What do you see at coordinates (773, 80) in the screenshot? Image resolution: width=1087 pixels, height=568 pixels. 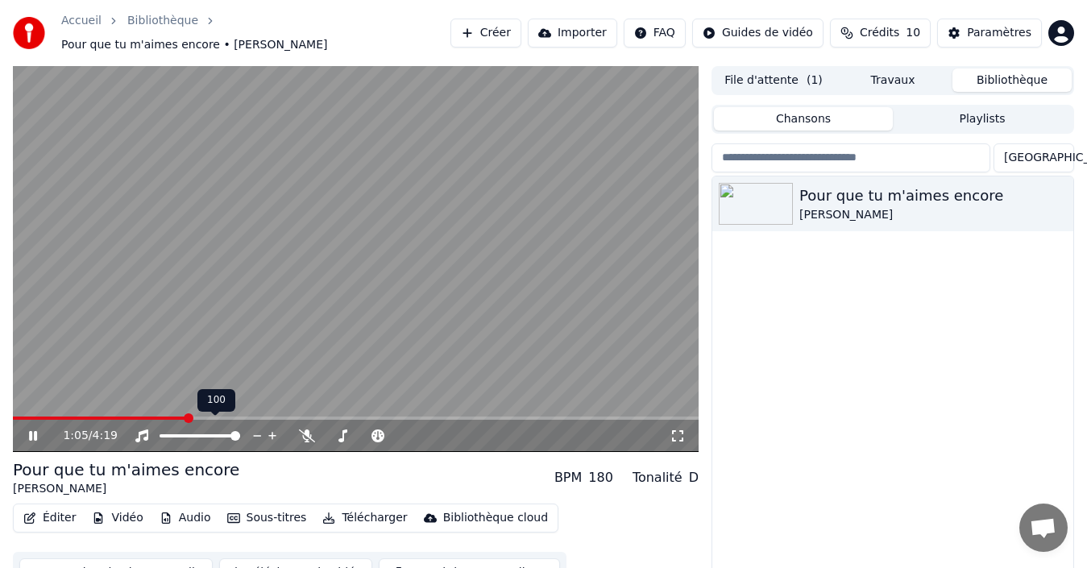 I see `button: File d'attente` at bounding box center [773, 80].